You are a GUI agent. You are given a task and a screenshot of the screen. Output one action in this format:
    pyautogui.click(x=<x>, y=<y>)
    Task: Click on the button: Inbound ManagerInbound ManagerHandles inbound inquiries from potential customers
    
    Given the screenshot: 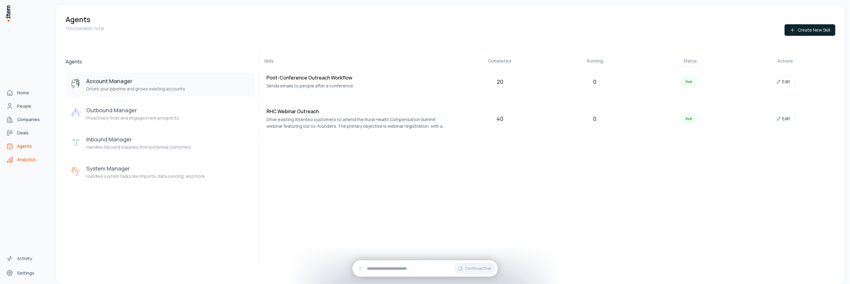 What is the action you would take?
    pyautogui.click(x=160, y=143)
    